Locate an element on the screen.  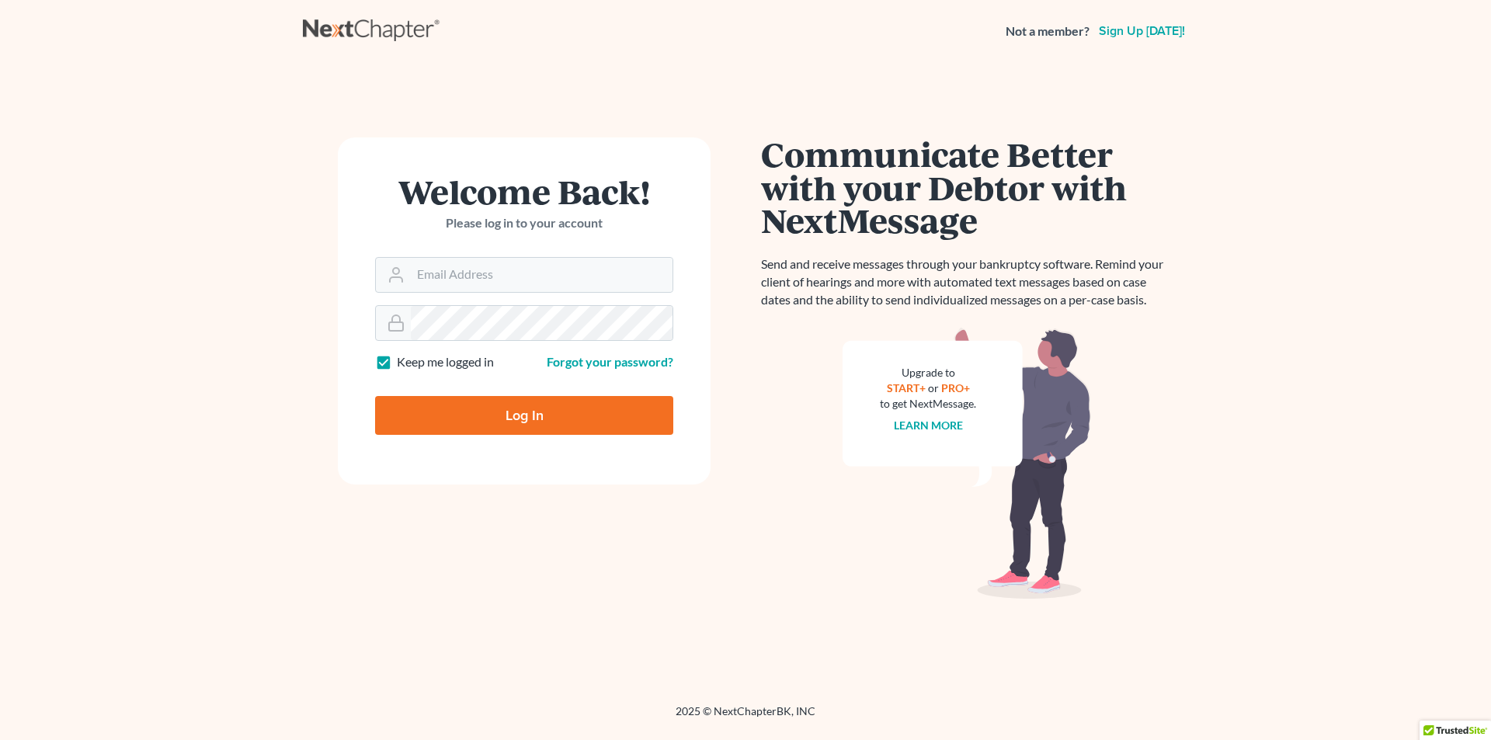
p: Send and receive messages through your bankruptcy software. Remind your client of hearings and mo... is located at coordinates (967, 282).